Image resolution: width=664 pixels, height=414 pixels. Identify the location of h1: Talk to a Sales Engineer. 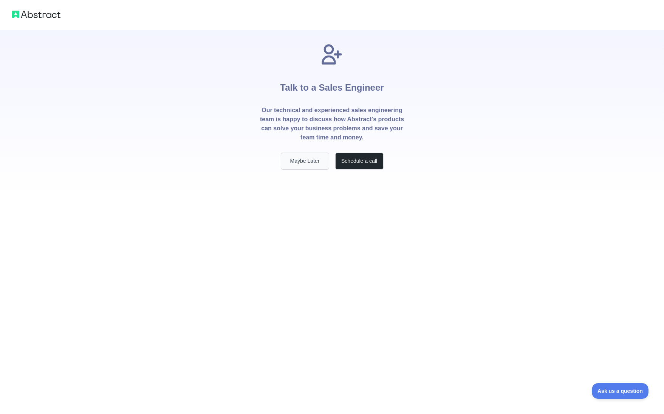
(332, 86).